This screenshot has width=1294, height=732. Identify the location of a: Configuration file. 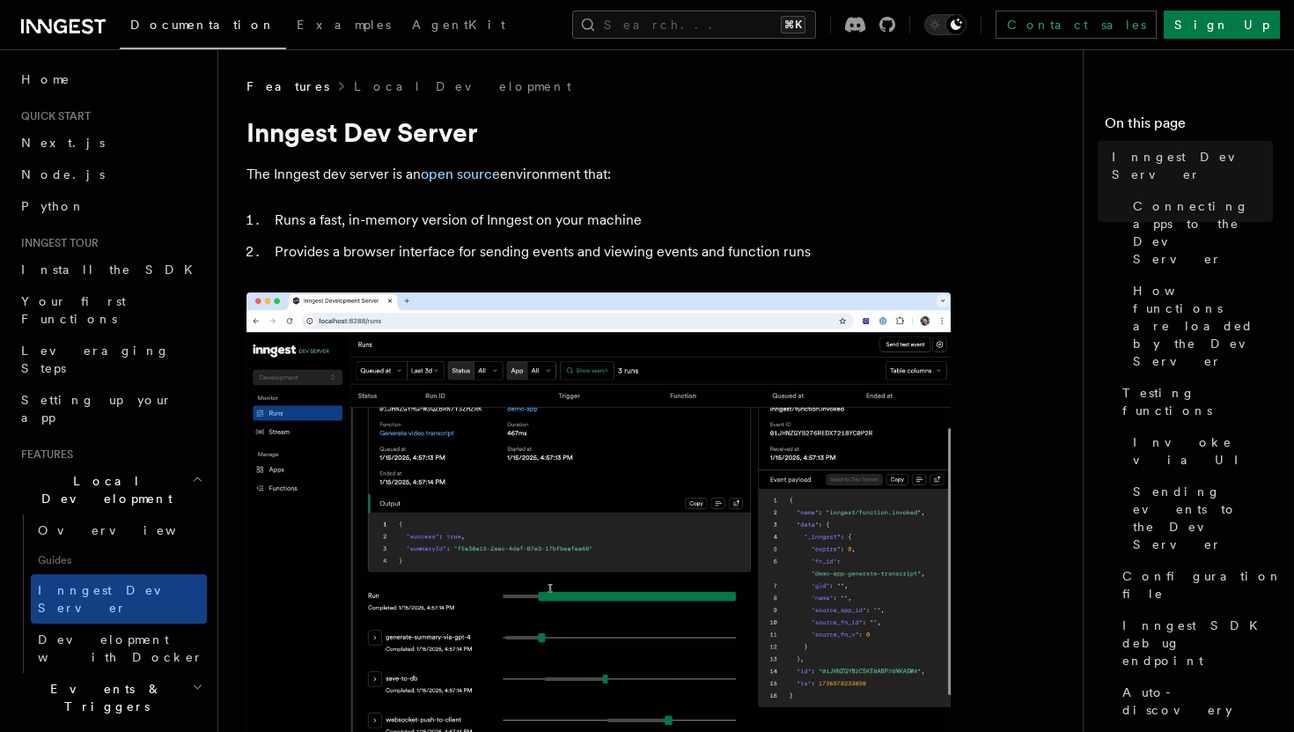
(1194, 585).